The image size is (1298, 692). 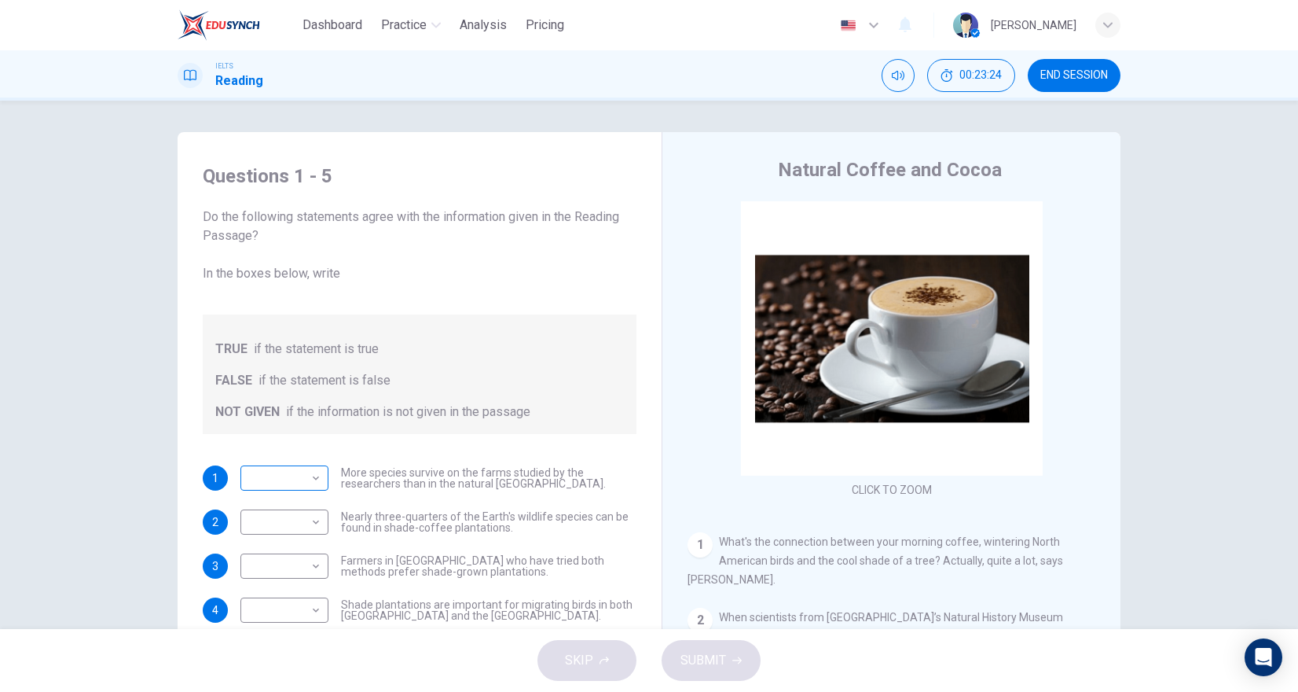 What do you see at coordinates (966, 25) in the screenshot?
I see `img: Profile picture` at bounding box center [966, 25].